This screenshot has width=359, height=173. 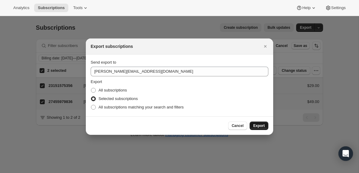 What do you see at coordinates (265, 46) in the screenshot?
I see `button: Close` at bounding box center [265, 46].